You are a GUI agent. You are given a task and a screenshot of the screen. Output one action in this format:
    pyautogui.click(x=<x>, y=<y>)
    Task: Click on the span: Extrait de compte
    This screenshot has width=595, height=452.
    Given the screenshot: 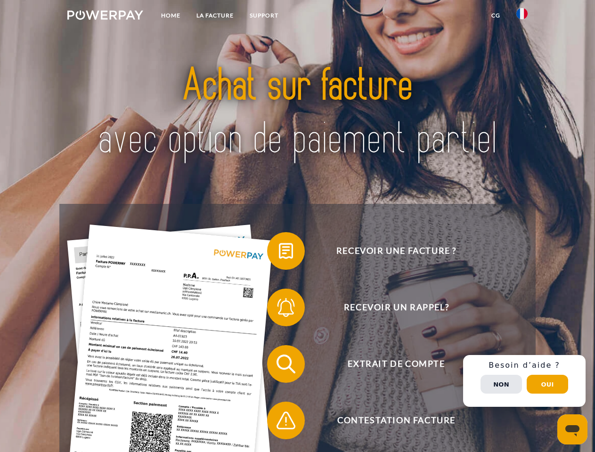 What is the action you would take?
    pyautogui.click(x=396, y=364)
    